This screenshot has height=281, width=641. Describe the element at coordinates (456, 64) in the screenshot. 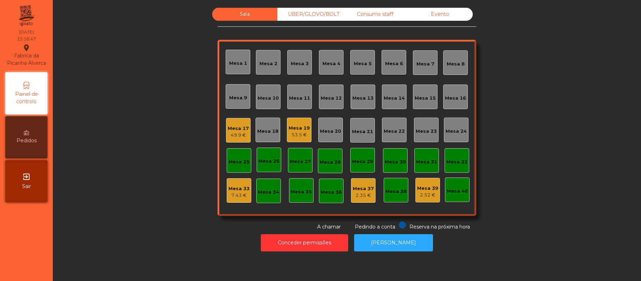

I see `div: Mesa 8` at that location.